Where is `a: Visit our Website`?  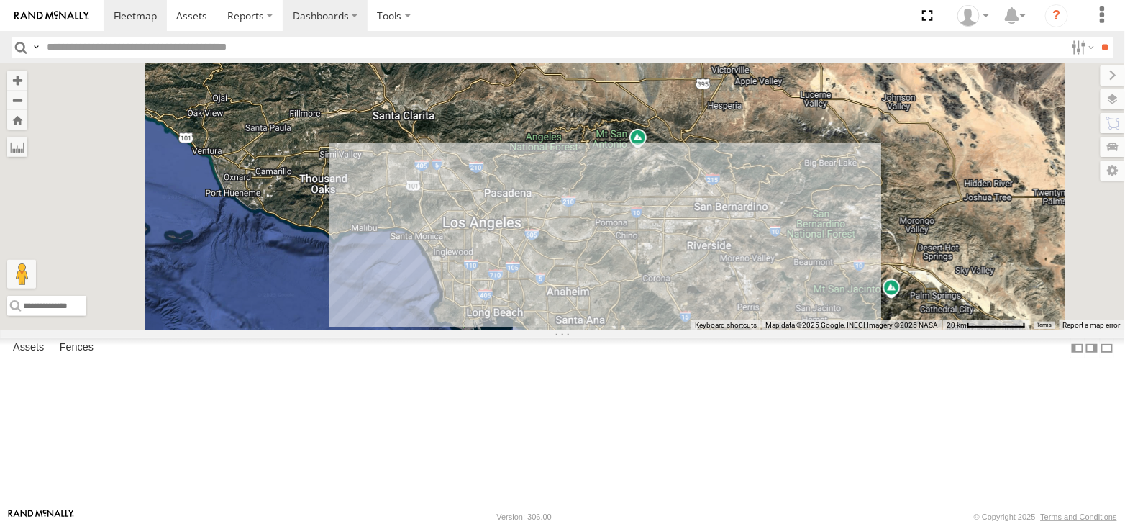
a: Visit our Website is located at coordinates (41, 517).